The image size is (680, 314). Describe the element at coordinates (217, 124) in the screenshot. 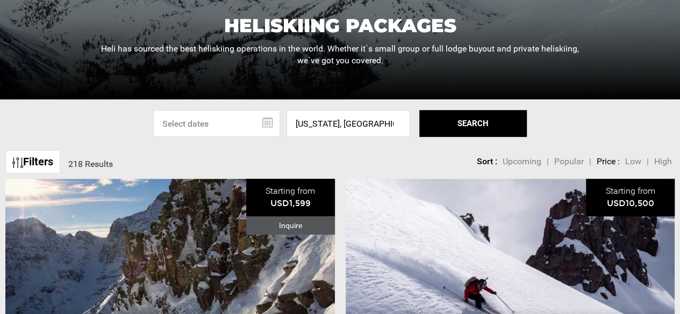

I see `input: Select dates` at that location.